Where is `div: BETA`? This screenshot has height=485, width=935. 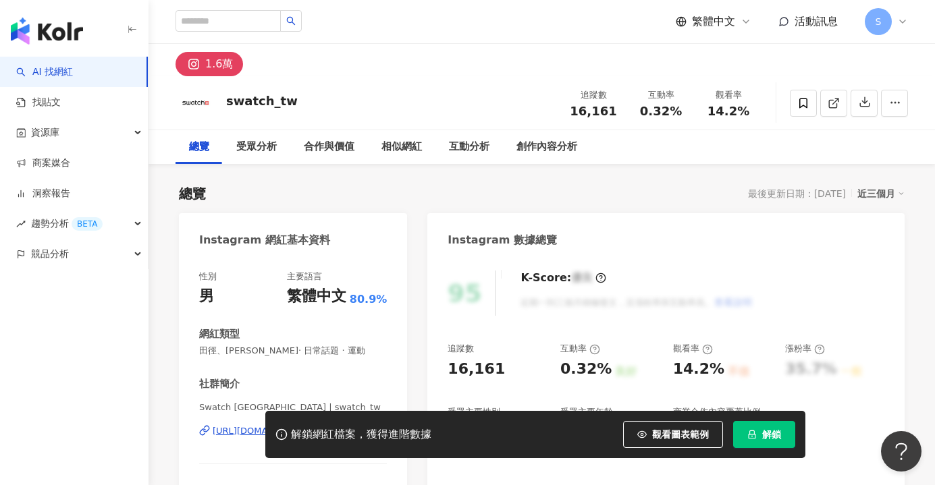 div: BETA is located at coordinates (87, 224).